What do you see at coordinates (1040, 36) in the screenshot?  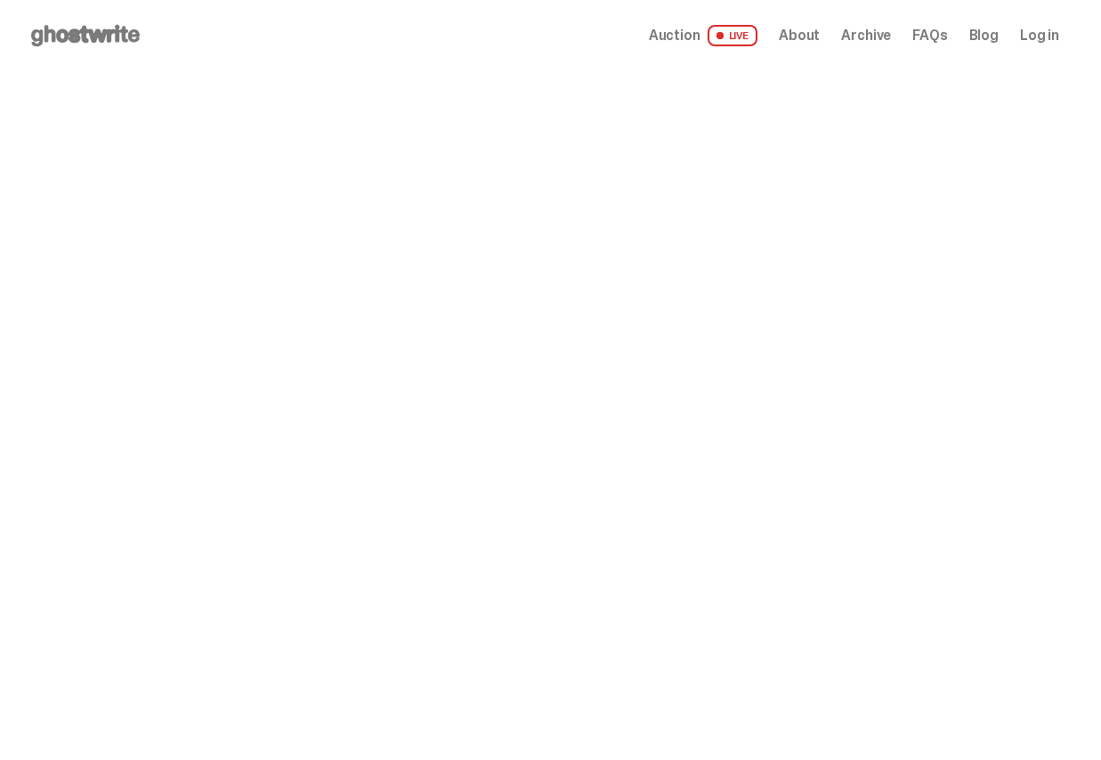 I see `a: Log in` at bounding box center [1040, 36].